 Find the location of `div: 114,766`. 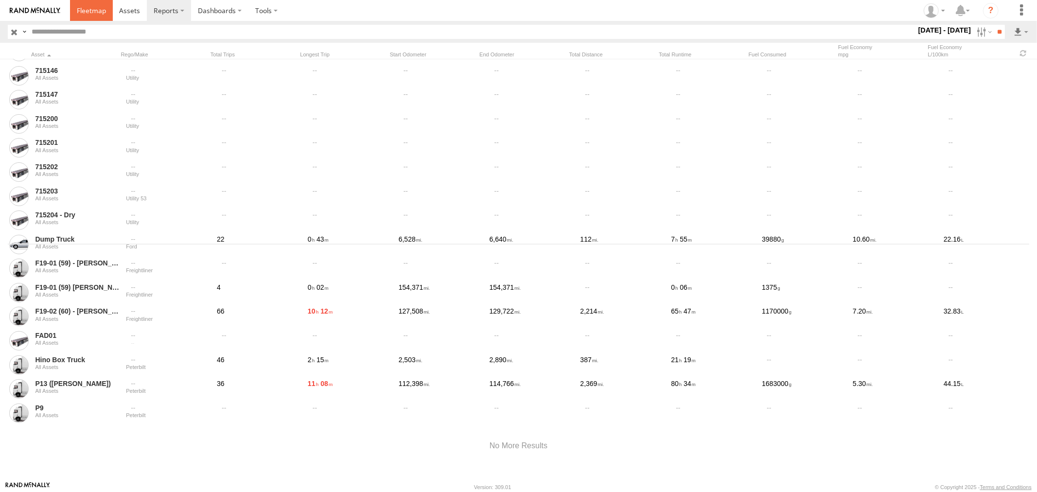

div: 114,766 is located at coordinates (531, 389).